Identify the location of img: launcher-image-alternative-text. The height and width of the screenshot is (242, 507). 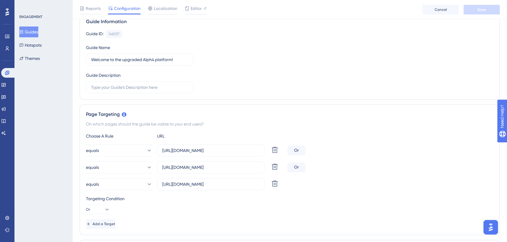
(9, 9).